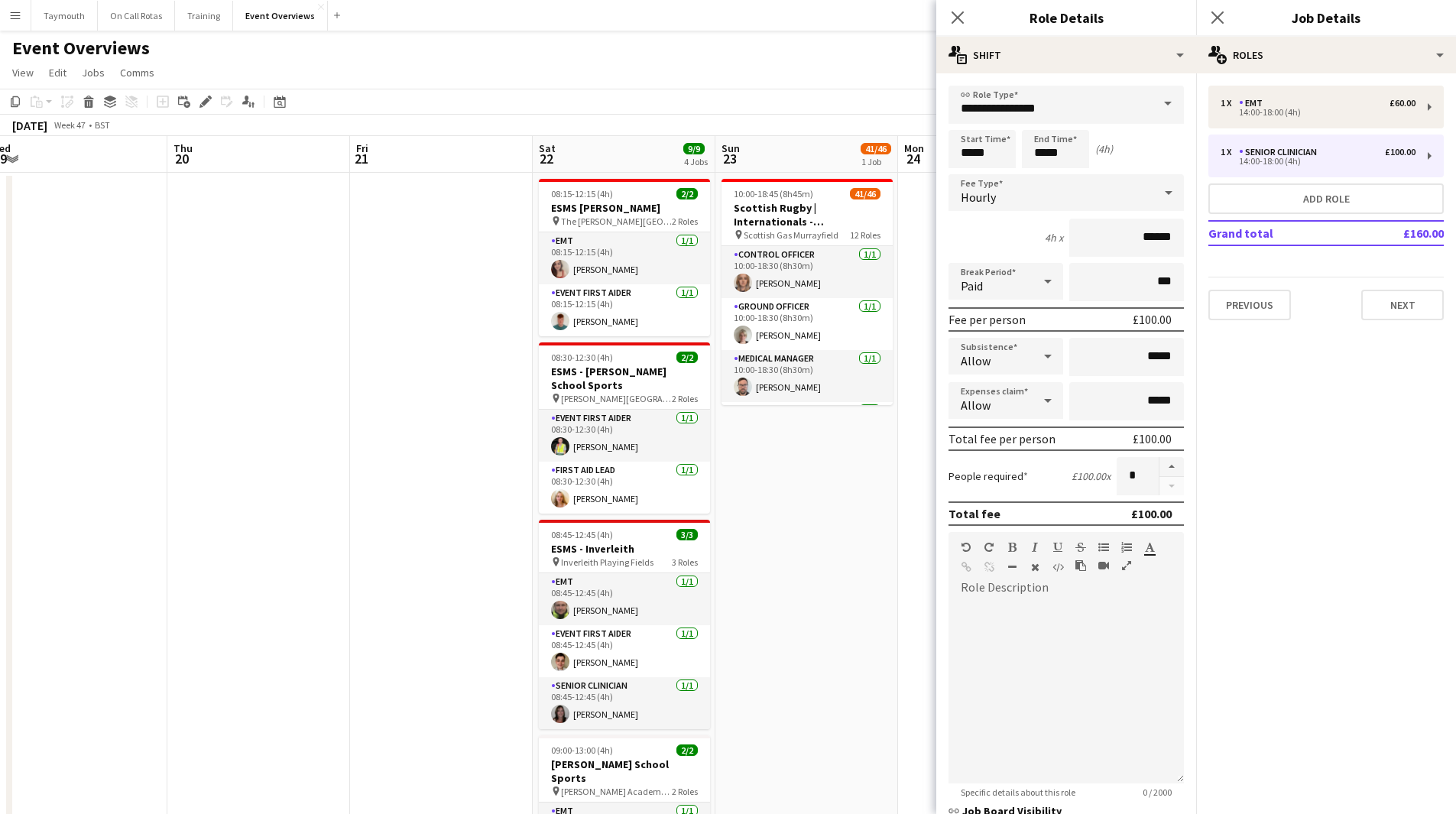  Describe the element at coordinates (773, 193) in the screenshot. I see `span: 10:00-18:45 (8h45m)` at that location.